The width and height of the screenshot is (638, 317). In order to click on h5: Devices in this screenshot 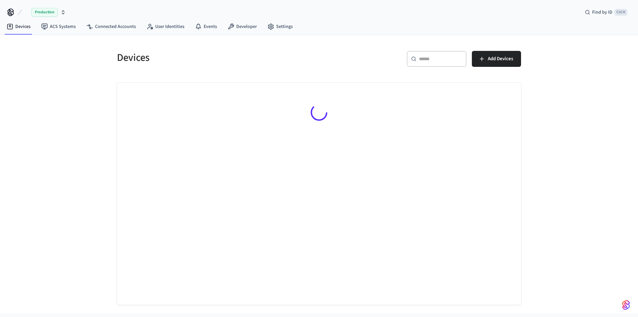, I will do `click(216, 58)`.